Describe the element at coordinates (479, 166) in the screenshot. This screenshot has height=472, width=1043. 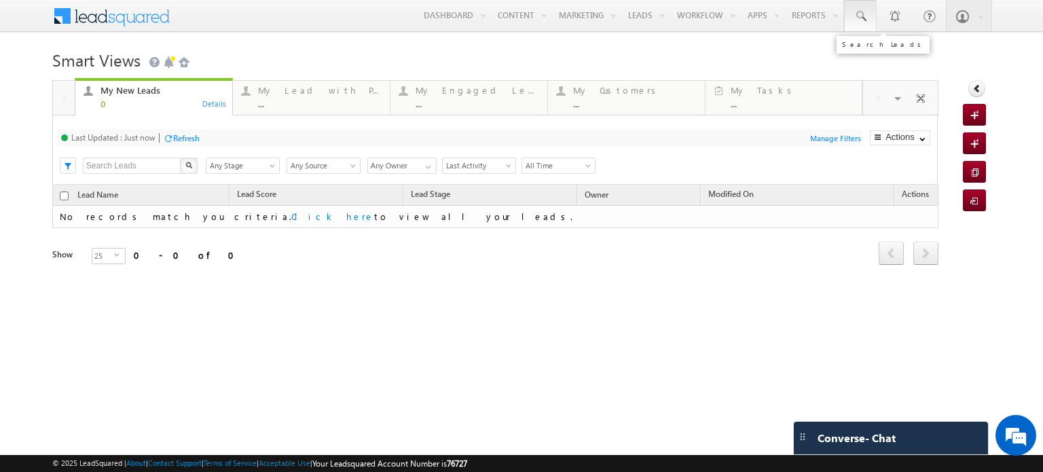
I see `a: Last Activity` at that location.